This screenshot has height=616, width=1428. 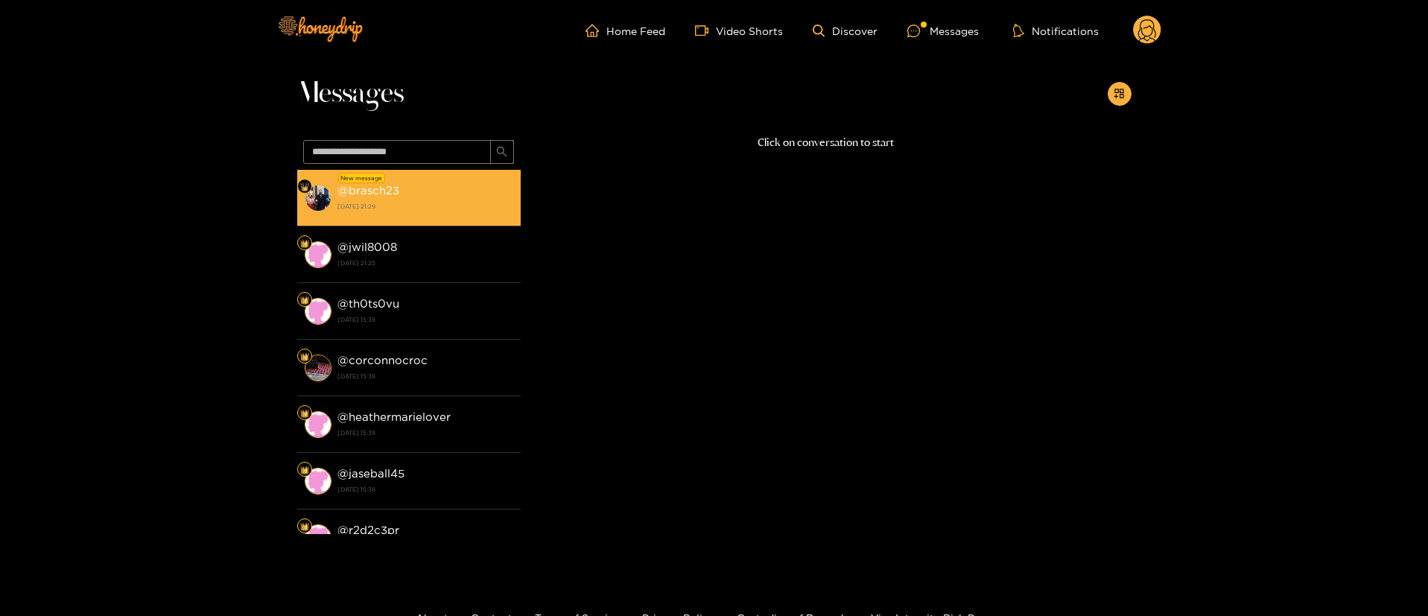 I want to click on span: appstore-add, so click(x=1119, y=94).